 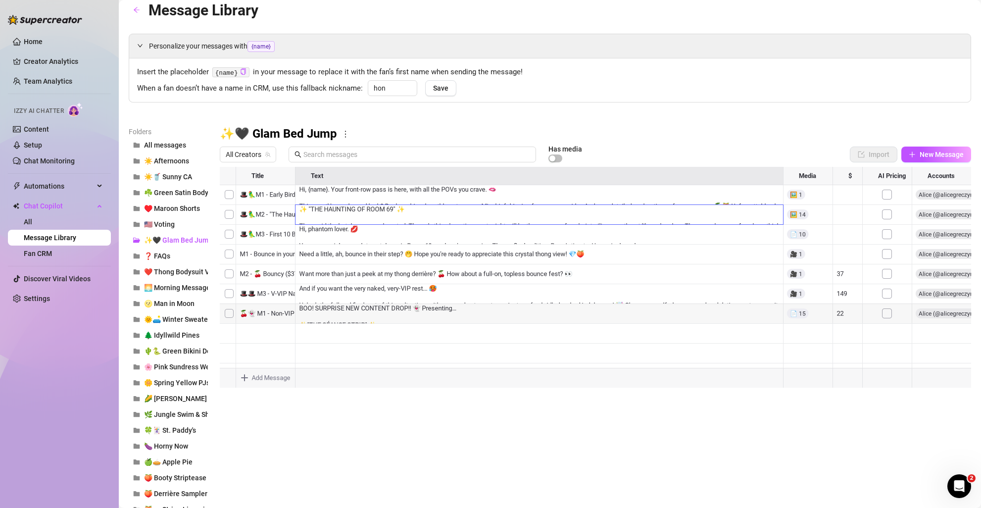 I want to click on a: Chat Monitoring, so click(x=49, y=161).